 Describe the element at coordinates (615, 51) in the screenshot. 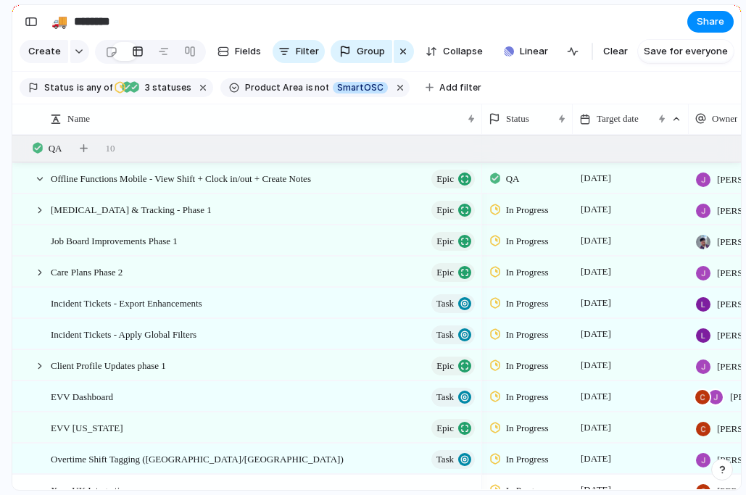

I see `span: Clear` at that location.